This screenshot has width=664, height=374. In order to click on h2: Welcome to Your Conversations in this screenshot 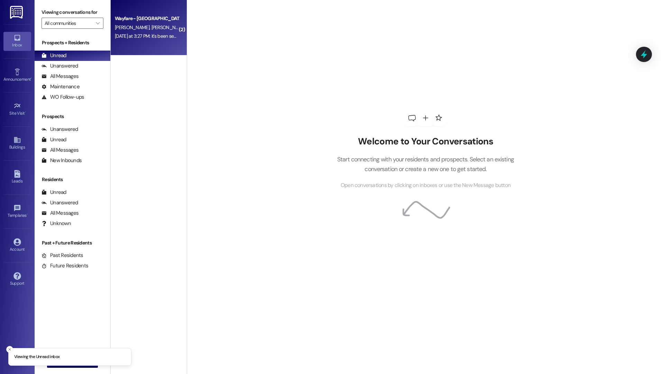, I will do `click(425, 141)`.